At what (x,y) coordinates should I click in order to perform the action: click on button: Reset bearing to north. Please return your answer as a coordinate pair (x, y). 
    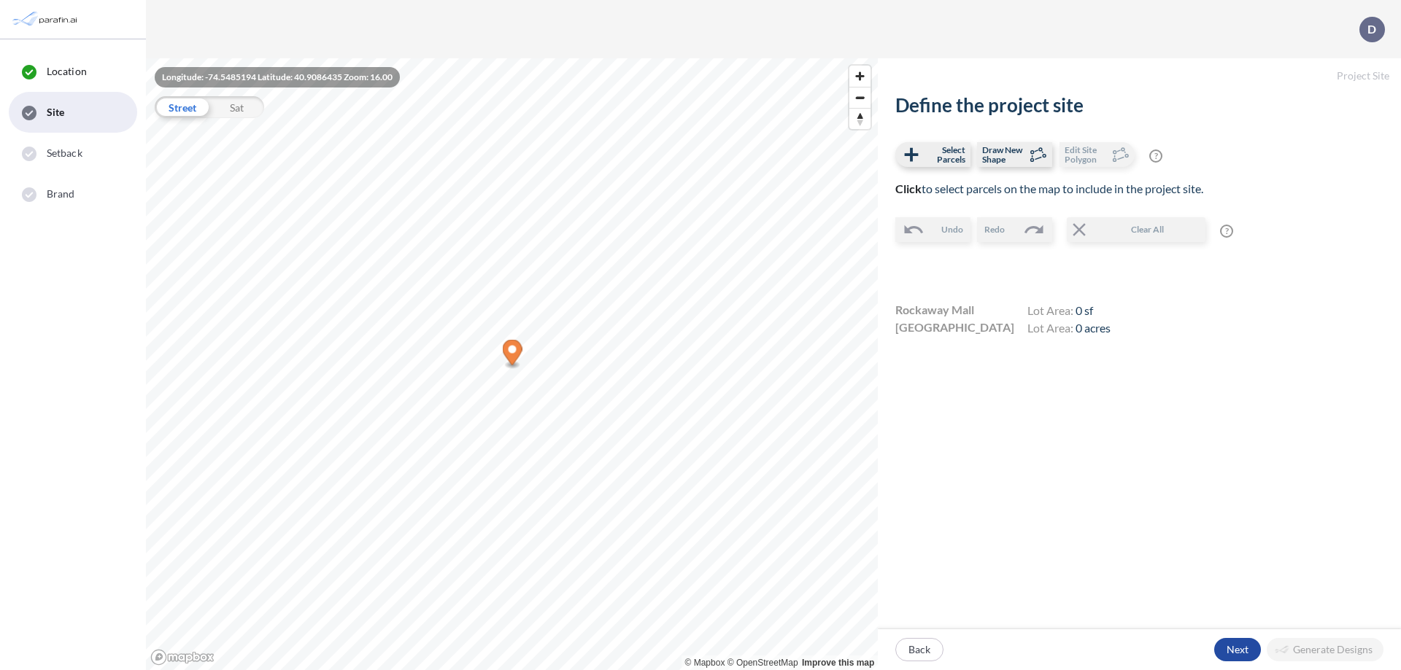
    Looking at the image, I should click on (859, 118).